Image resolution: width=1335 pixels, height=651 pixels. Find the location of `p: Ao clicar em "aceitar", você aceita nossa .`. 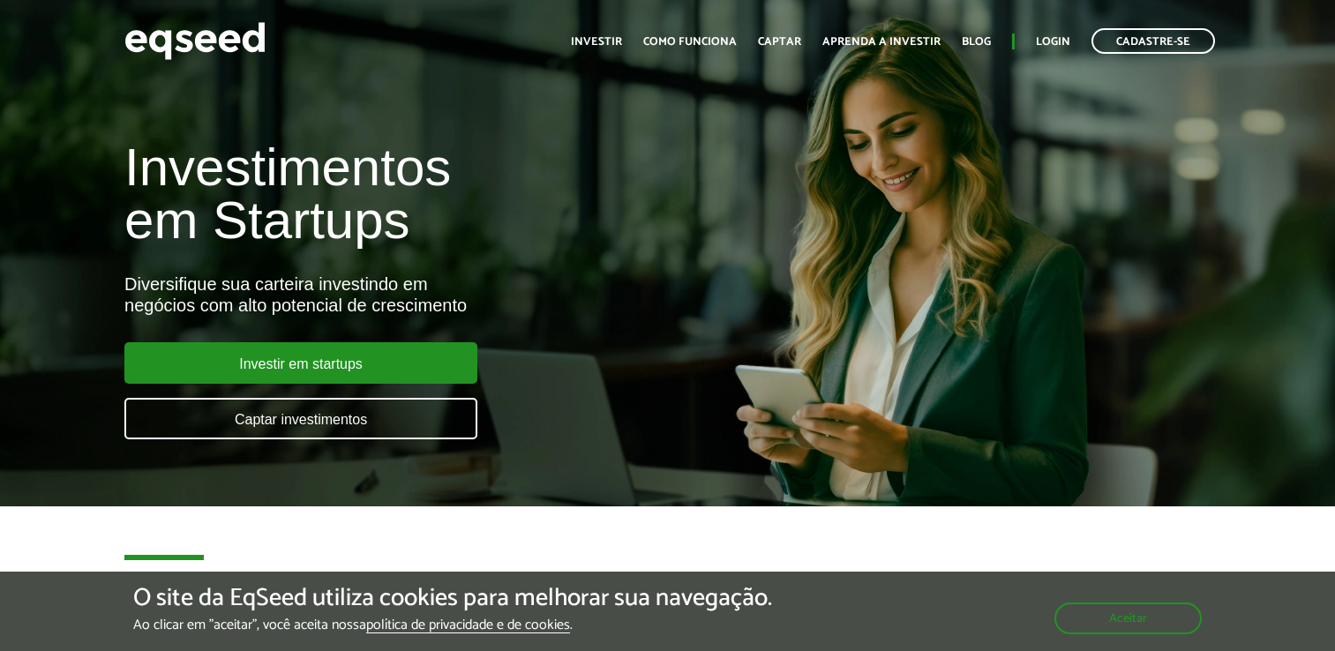

p: Ao clicar em "aceitar", você aceita nossa . is located at coordinates (453, 625).